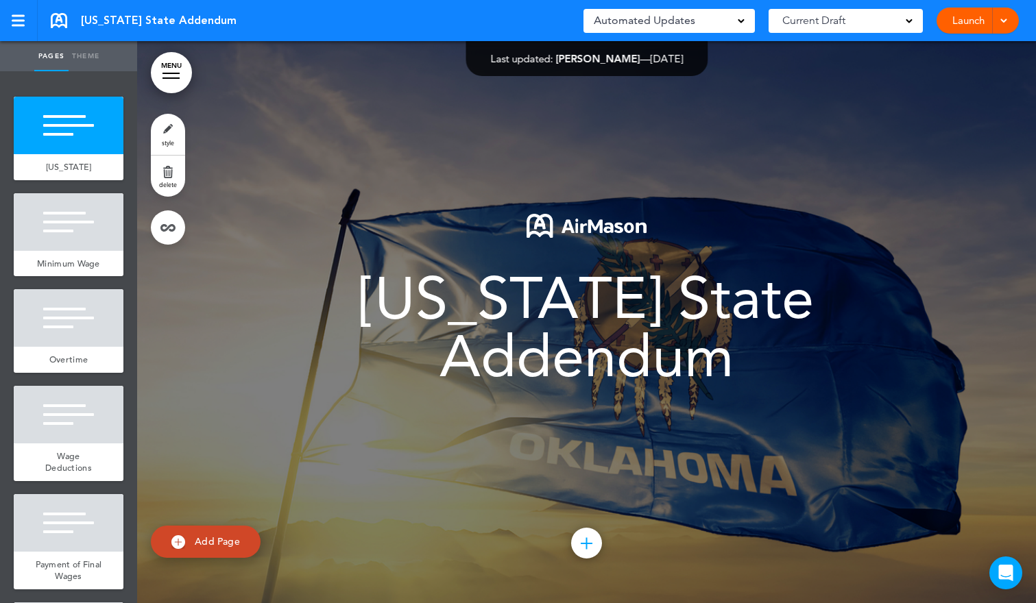 The image size is (1036, 603). I want to click on span: Last updated:, so click(521, 58).